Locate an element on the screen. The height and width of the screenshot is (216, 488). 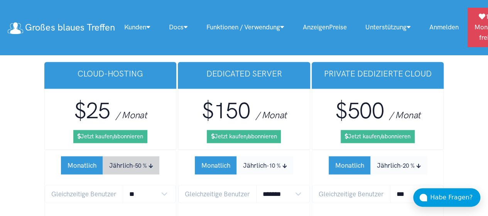
button: Jährlich-10 % is located at coordinates (265, 165).